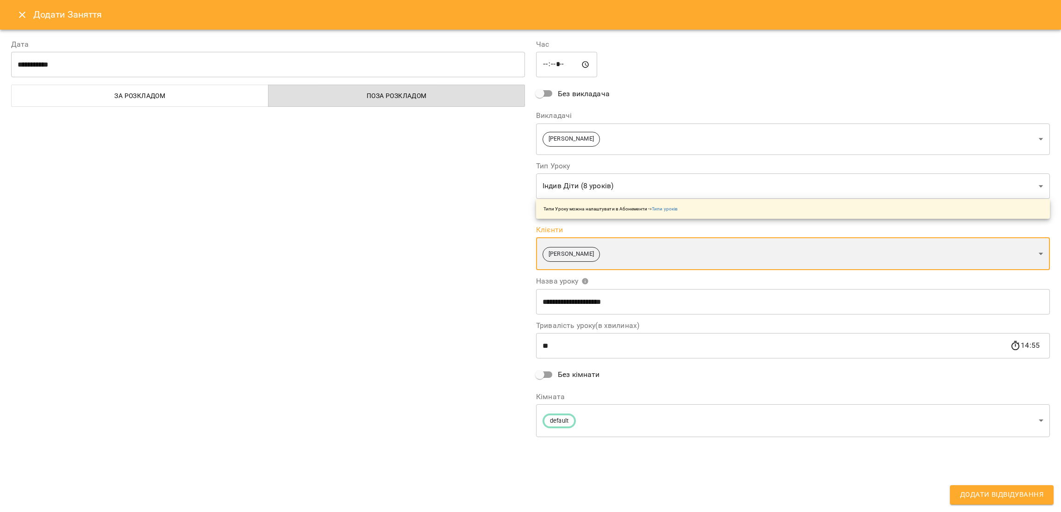  I want to click on div: default, so click(793, 421).